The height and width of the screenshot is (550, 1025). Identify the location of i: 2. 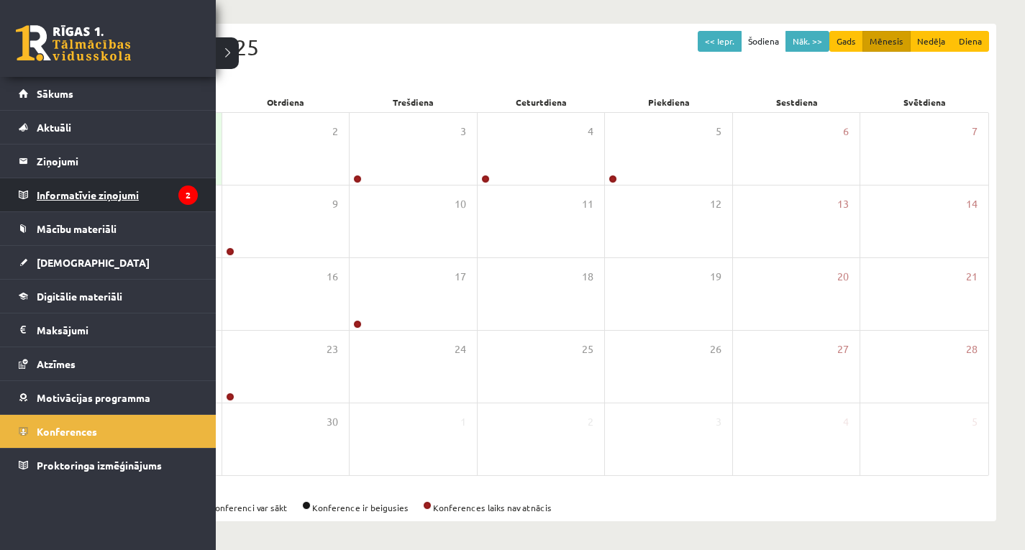
(188, 195).